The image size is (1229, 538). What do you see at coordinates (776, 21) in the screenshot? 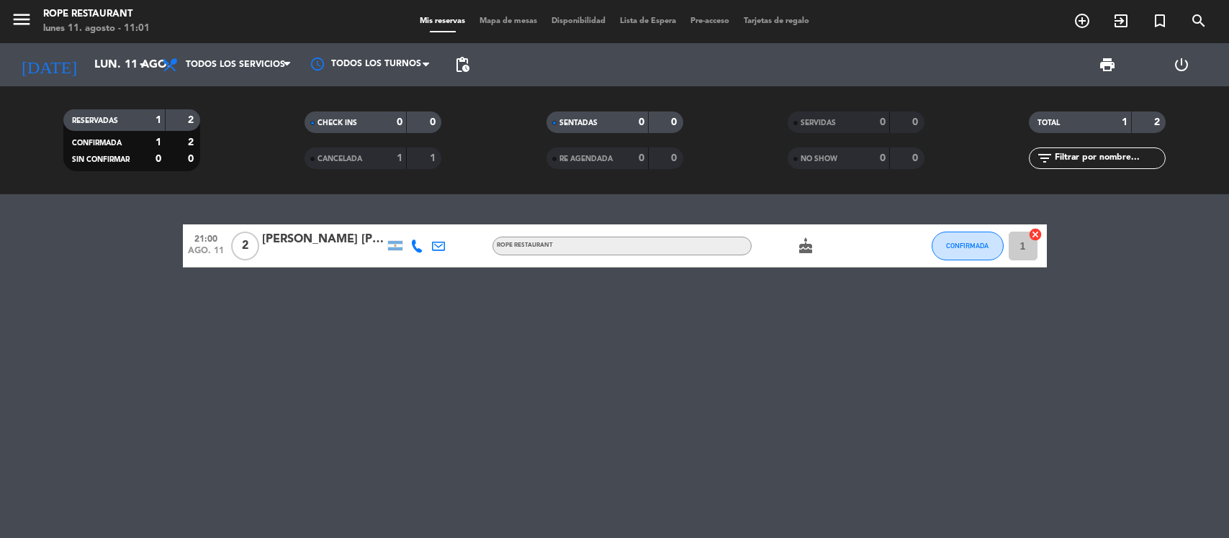
I see `span: Tarjetas de regalo` at bounding box center [776, 21].